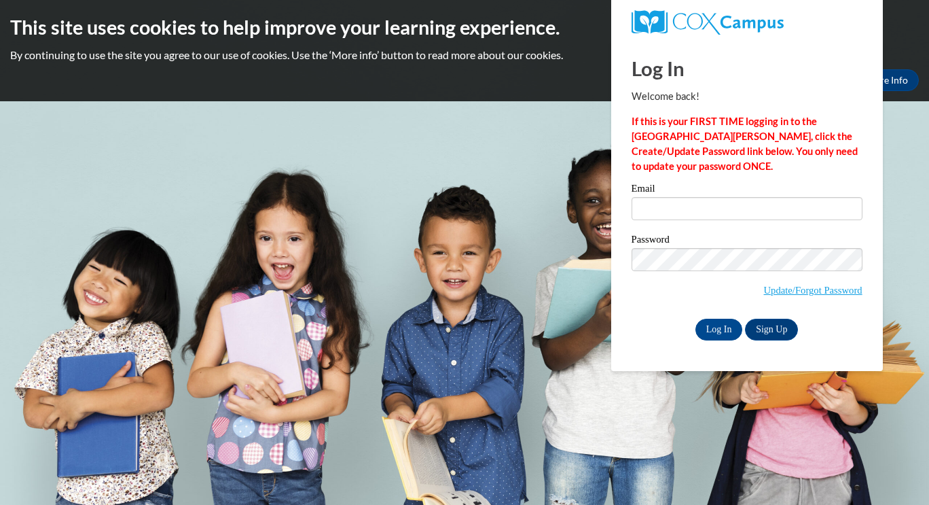 The width and height of the screenshot is (929, 505). Describe the element at coordinates (813, 290) in the screenshot. I see `a: Update/Forgot Password` at that location.